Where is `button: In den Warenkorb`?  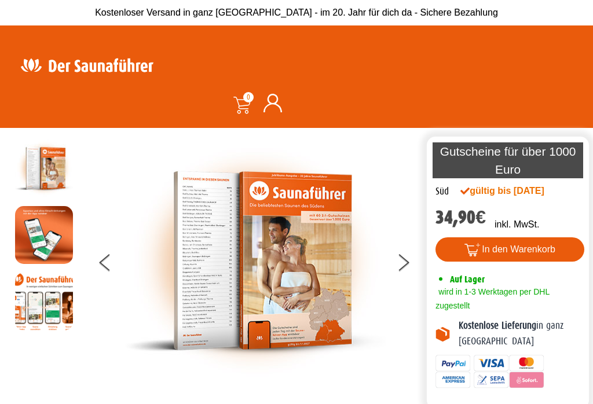
button: In den Warenkorb is located at coordinates (509, 249).